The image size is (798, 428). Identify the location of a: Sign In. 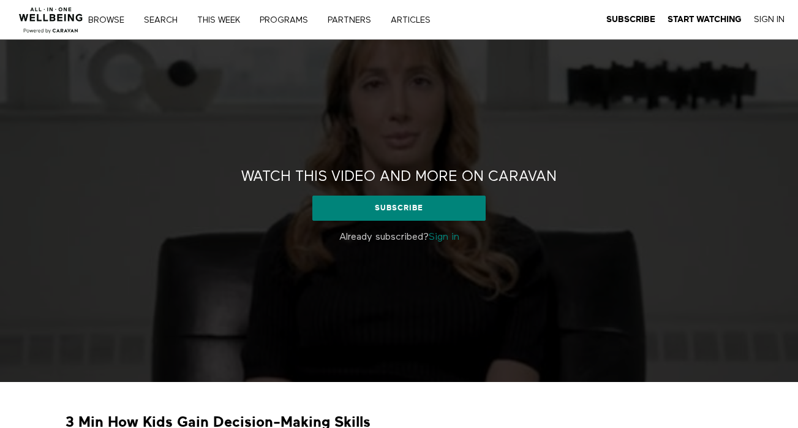
(769, 20).